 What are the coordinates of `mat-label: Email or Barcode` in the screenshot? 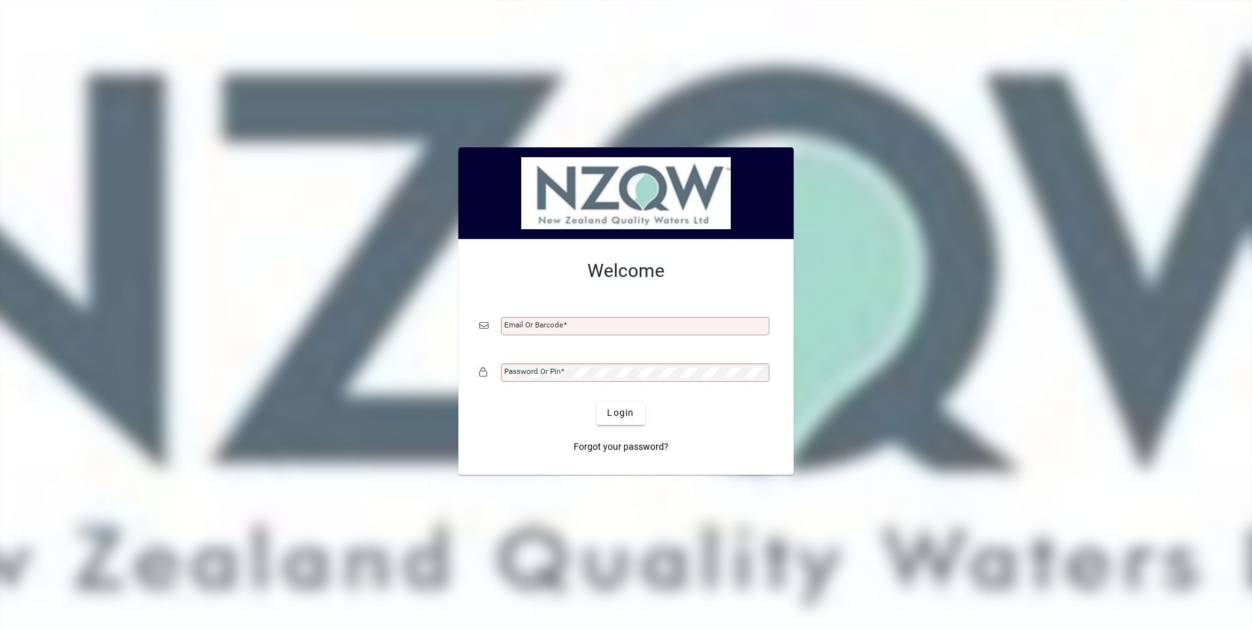 It's located at (534, 325).